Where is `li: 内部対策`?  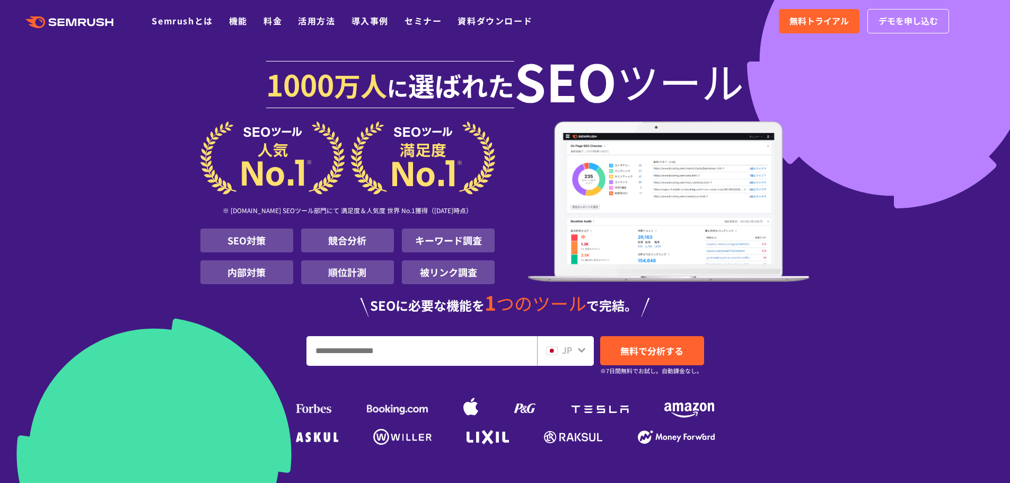
li: 内部対策 is located at coordinates (247, 272).